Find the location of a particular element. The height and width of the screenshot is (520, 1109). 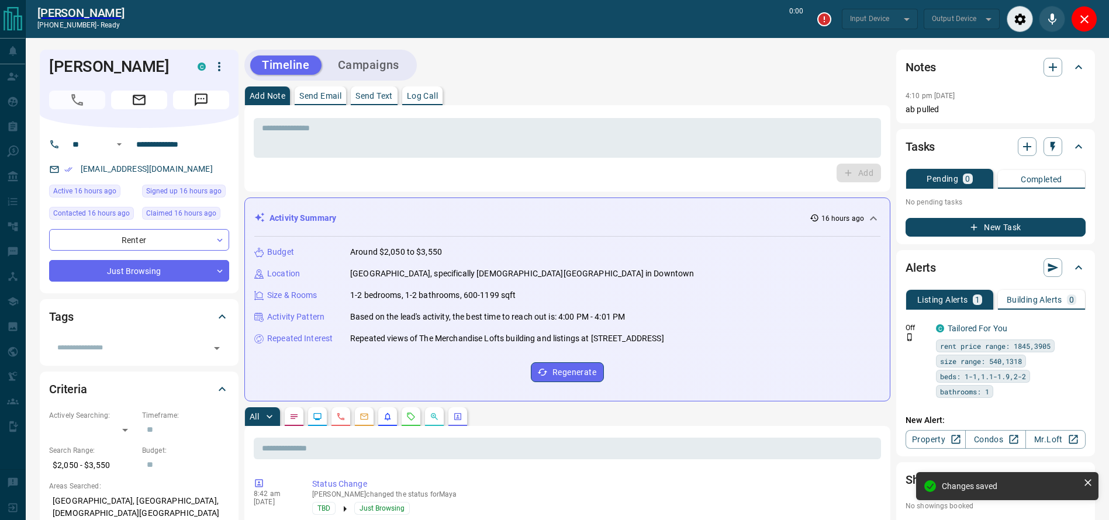

p: 8:42 am is located at coordinates (274, 494).